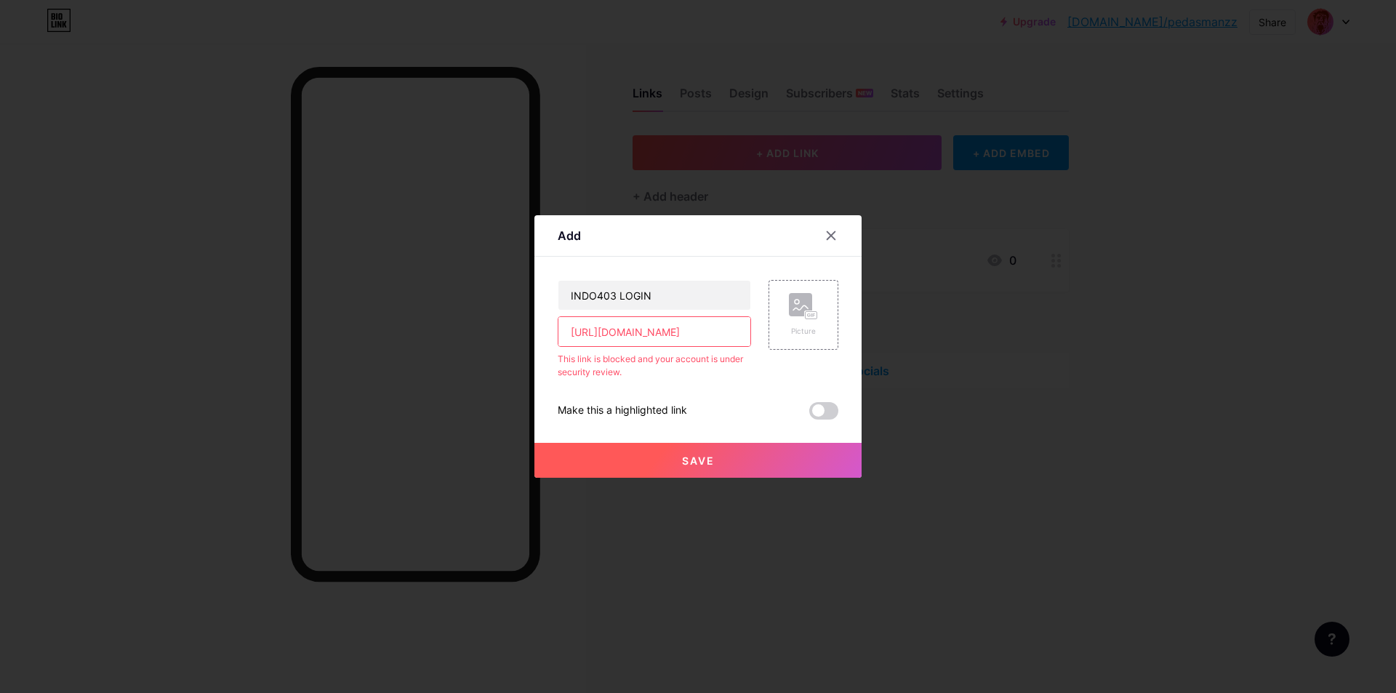 The height and width of the screenshot is (693, 1396). I want to click on button: Save, so click(698, 460).